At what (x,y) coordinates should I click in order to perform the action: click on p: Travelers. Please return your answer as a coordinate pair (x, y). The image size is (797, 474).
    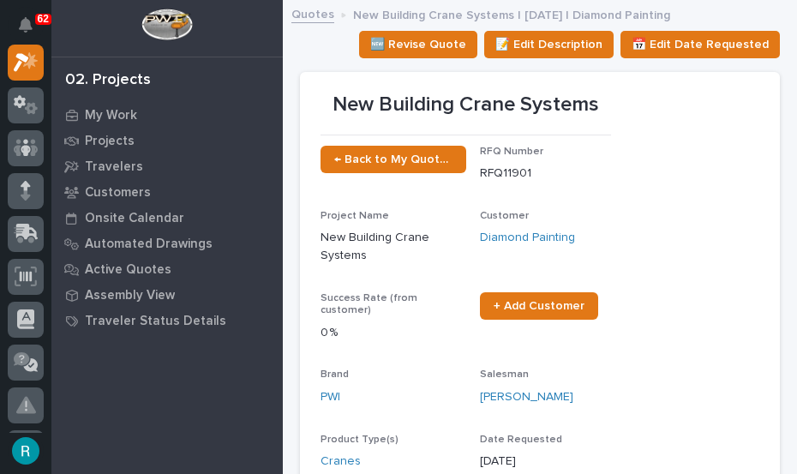
    Looking at the image, I should click on (114, 167).